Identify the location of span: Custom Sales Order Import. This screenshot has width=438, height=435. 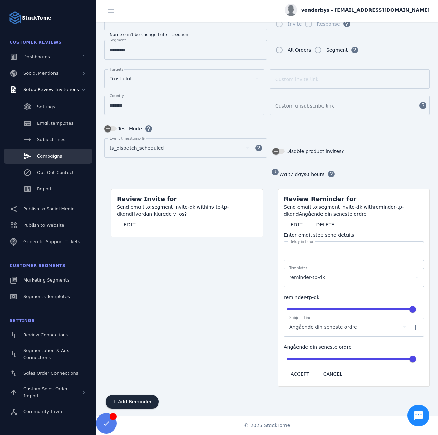
(46, 392).